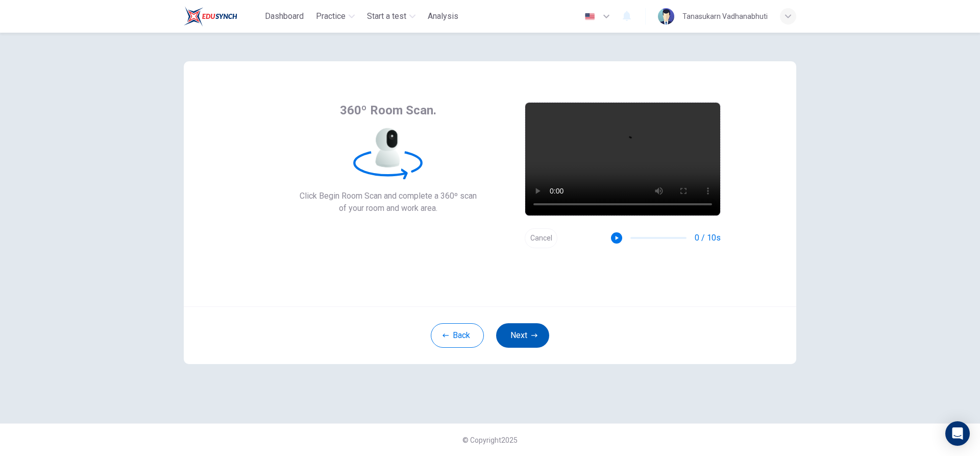  I want to click on button: Next, so click(523, 335).